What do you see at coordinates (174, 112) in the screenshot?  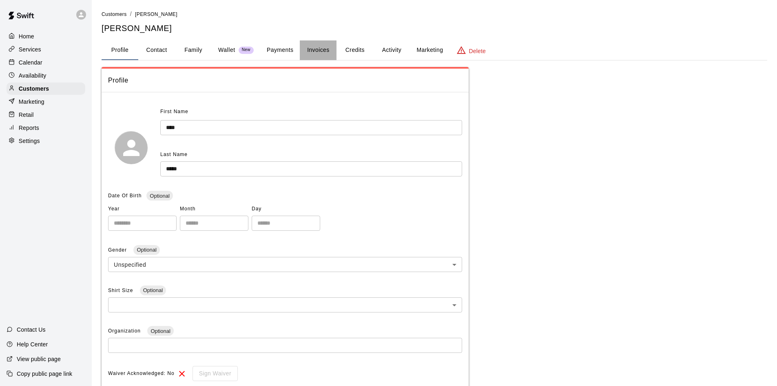 I see `span: First Name` at bounding box center [174, 112].